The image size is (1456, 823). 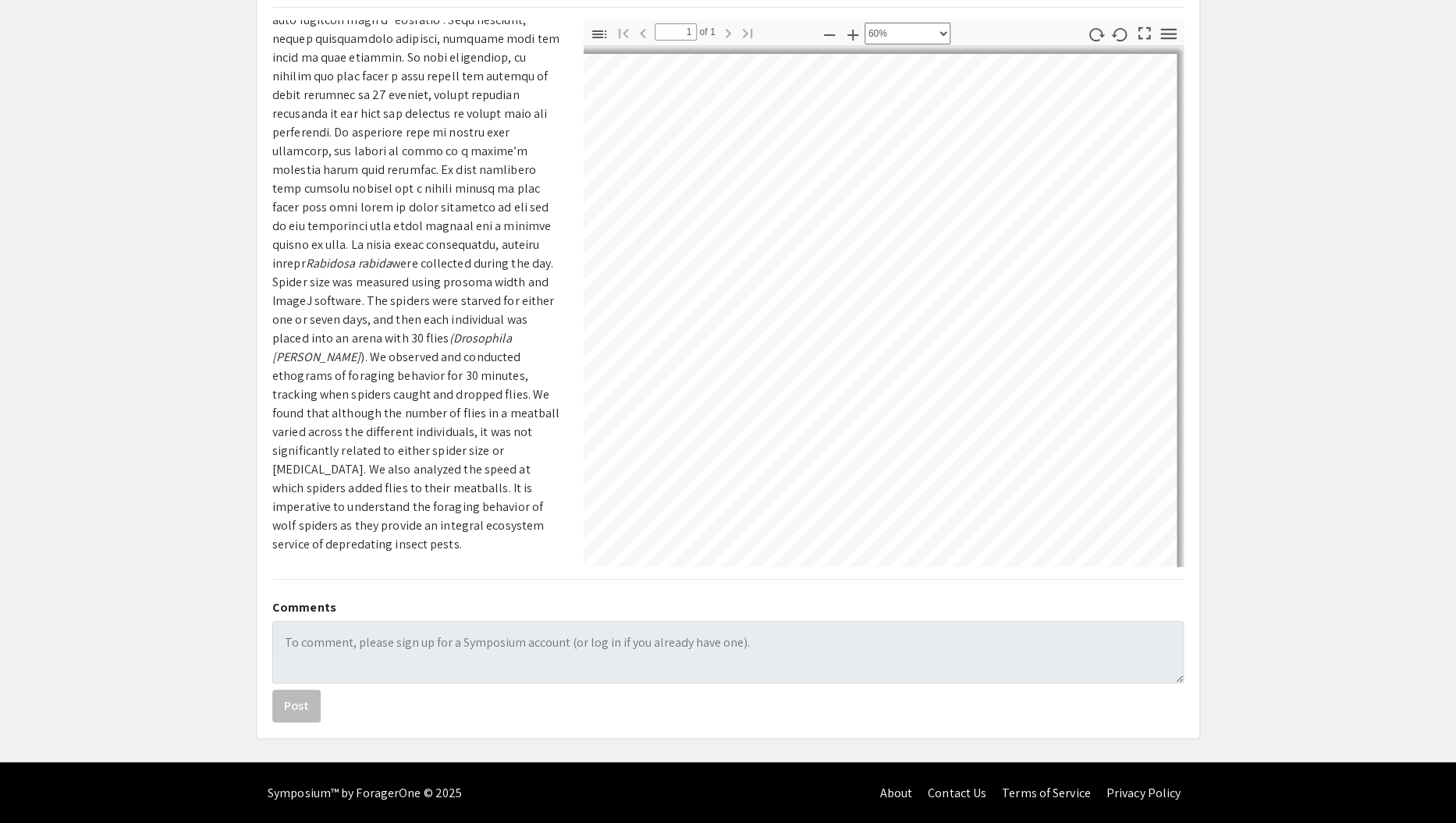 I want to click on button: Zoom Out, so click(x=830, y=34).